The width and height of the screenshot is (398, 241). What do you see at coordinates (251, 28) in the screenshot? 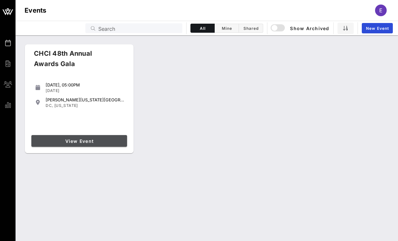
I see `span: Shared` at bounding box center [251, 28].